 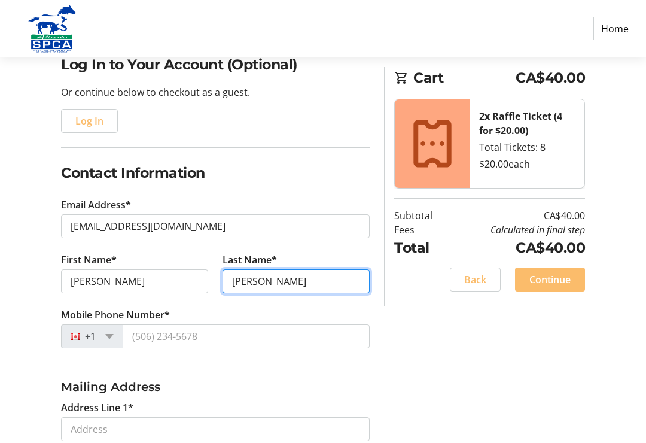 What do you see at coordinates (97, 407) in the screenshot?
I see `label: Address Line 1*` at bounding box center [97, 407].